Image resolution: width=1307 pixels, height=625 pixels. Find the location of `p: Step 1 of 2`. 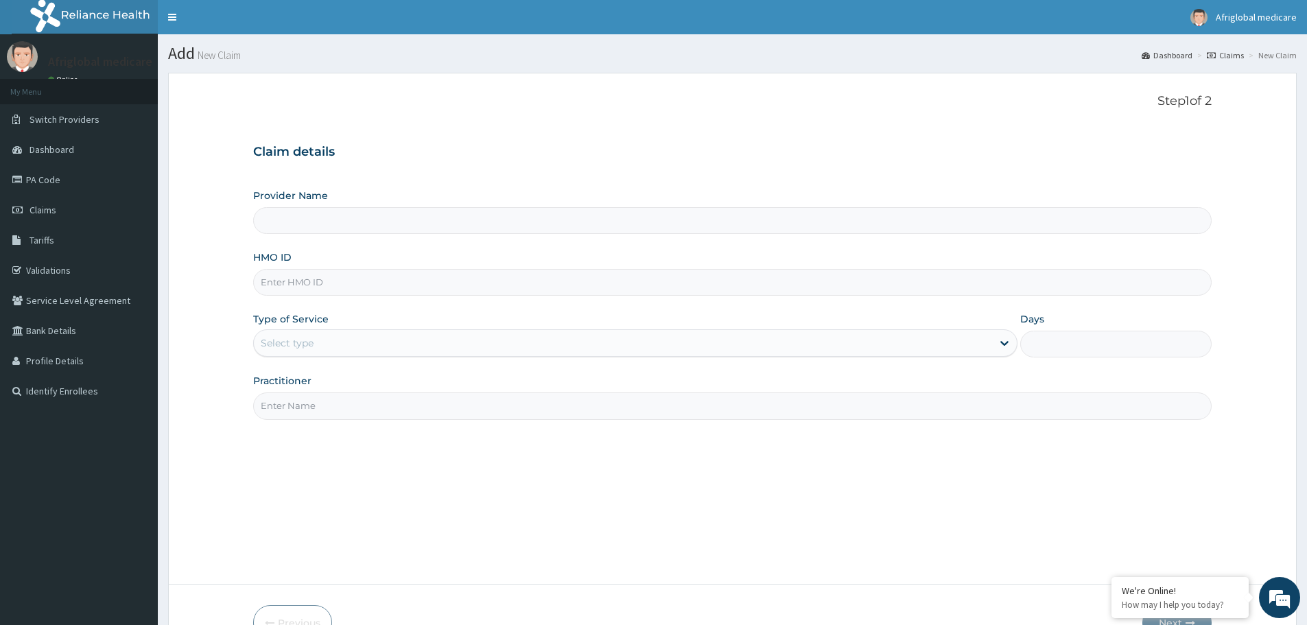

p: Step 1 of 2 is located at coordinates (732, 102).